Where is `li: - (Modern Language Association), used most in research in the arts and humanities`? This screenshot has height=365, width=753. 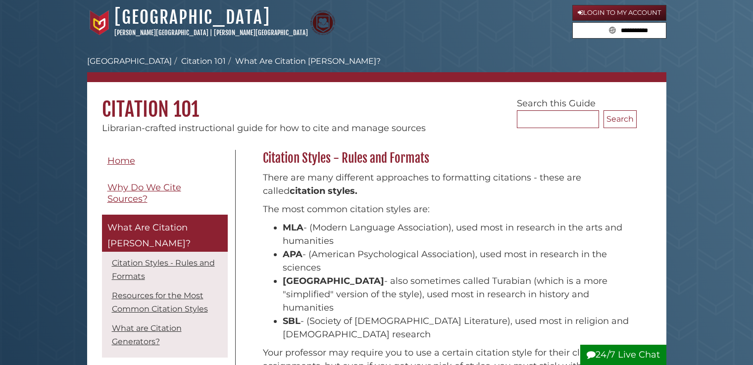
li: - (Modern Language Association), used most in research in the arts and humanities is located at coordinates (457, 235).